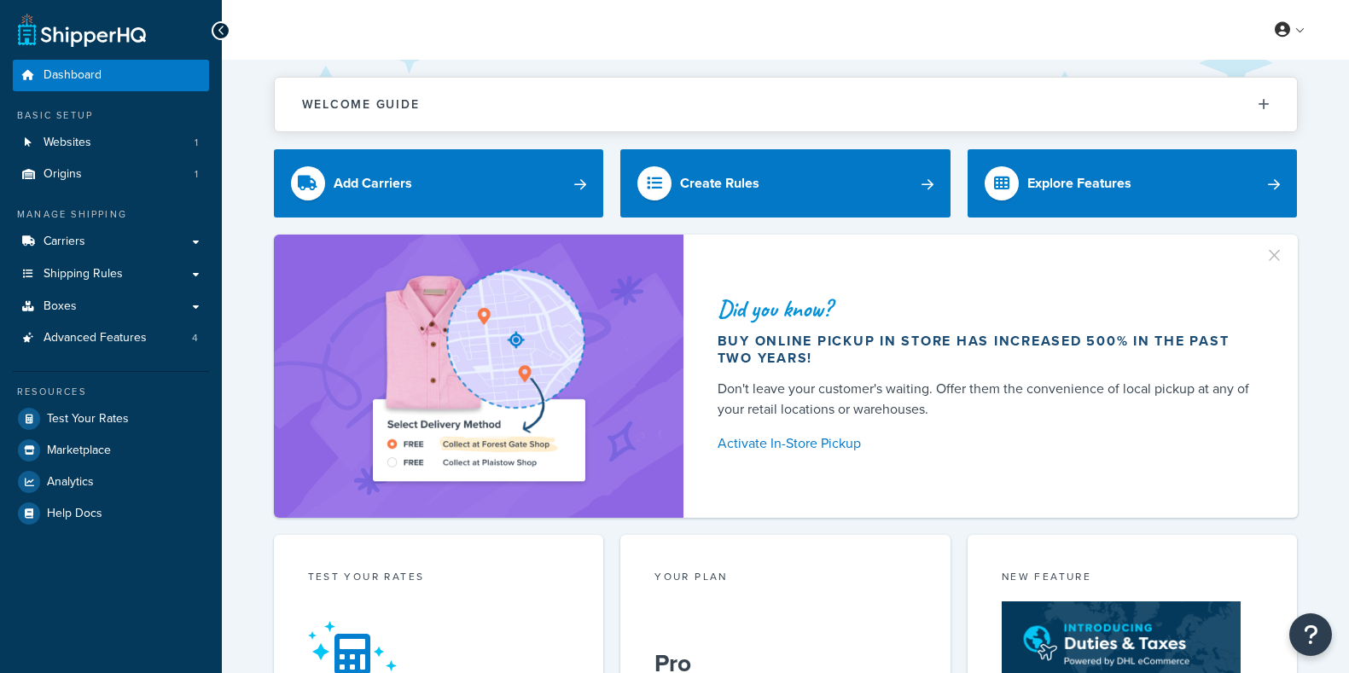  I want to click on li: Shipping Rules, so click(111, 274).